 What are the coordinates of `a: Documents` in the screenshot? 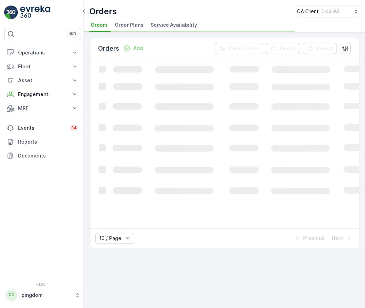 It's located at (42, 156).